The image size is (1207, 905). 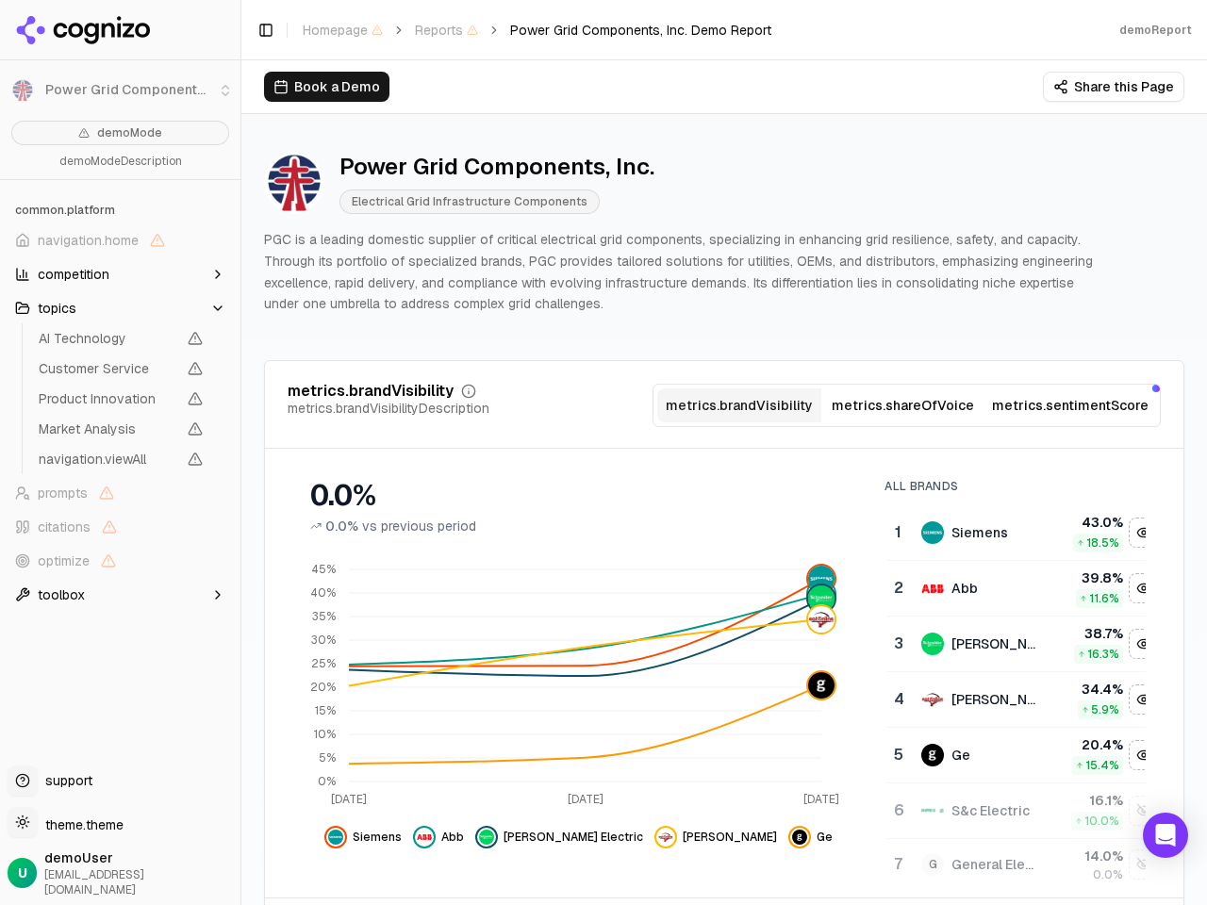 I want to click on span: citations, so click(x=64, y=527).